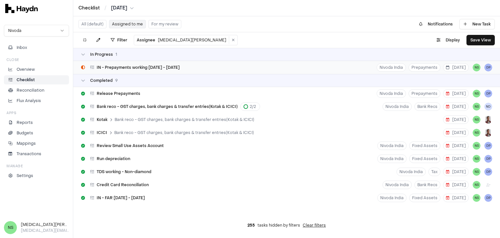 Image resolution: width=500 pixels, height=238 pixels. I want to click on p: Reconciliation, so click(30, 90).